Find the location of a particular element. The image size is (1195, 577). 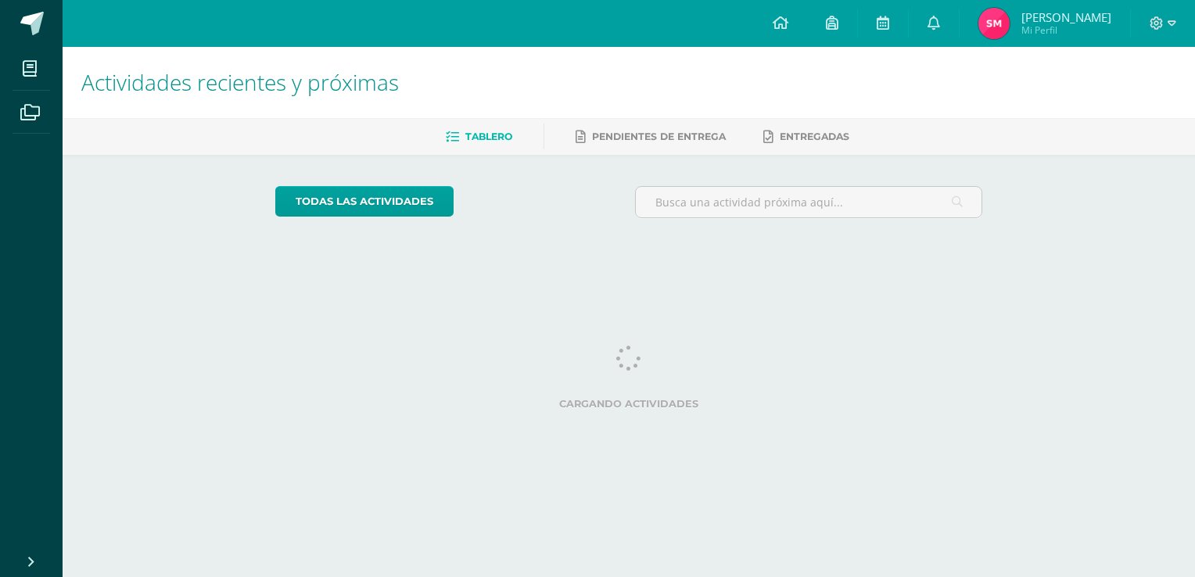

a: todas las Actividades is located at coordinates (364, 201).